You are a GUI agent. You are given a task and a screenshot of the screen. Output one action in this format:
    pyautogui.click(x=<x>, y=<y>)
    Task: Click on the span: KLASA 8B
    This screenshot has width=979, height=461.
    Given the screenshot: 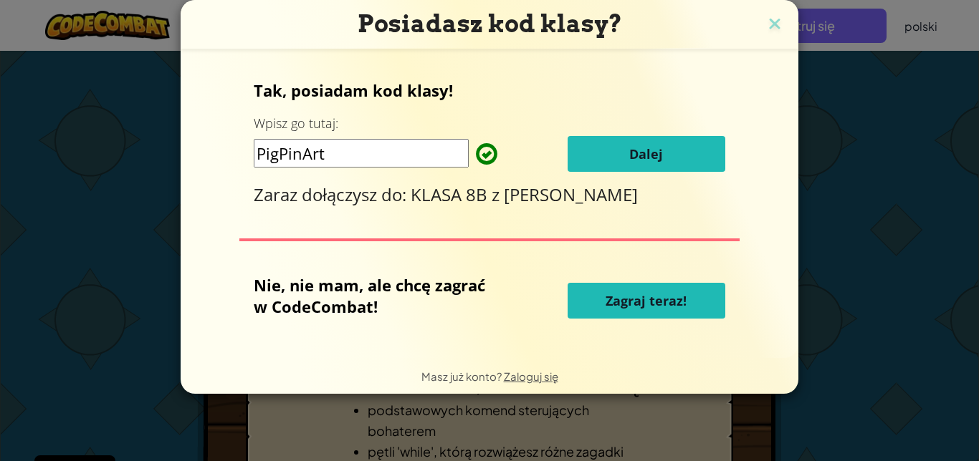 What is the action you would take?
    pyautogui.click(x=451, y=194)
    